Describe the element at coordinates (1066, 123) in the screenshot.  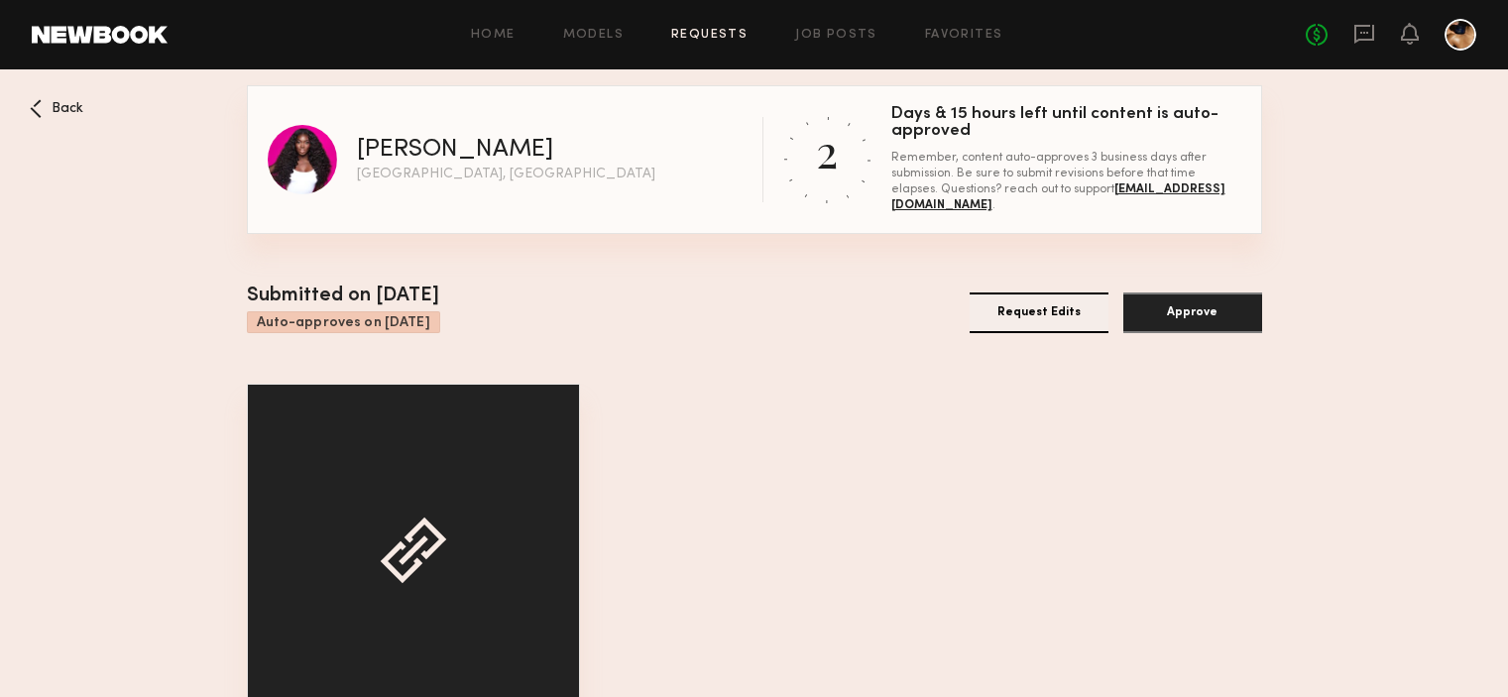
I see `div: Days & 15 hours left until content is auto-approved` at that location.